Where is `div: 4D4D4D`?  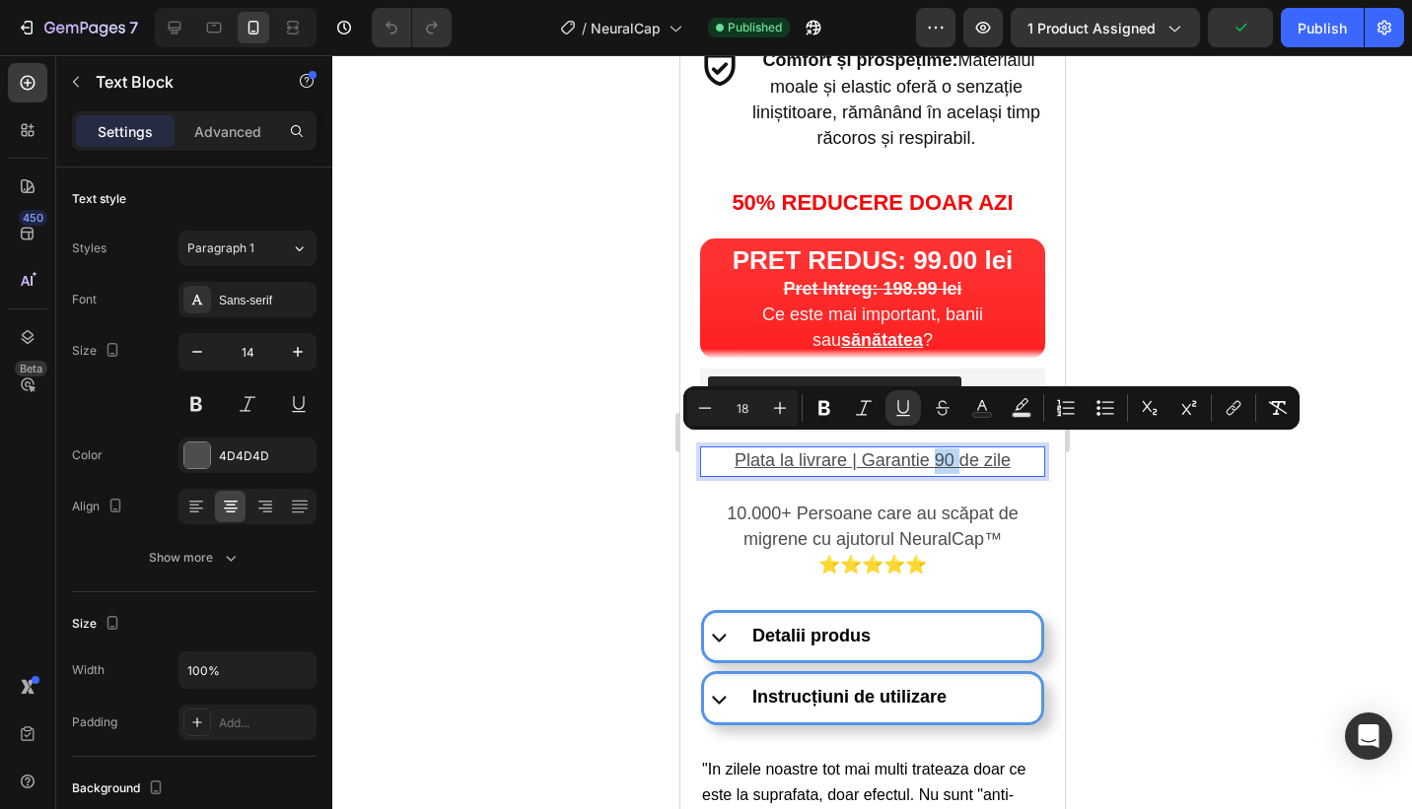 div: 4D4D4D is located at coordinates (265, 456).